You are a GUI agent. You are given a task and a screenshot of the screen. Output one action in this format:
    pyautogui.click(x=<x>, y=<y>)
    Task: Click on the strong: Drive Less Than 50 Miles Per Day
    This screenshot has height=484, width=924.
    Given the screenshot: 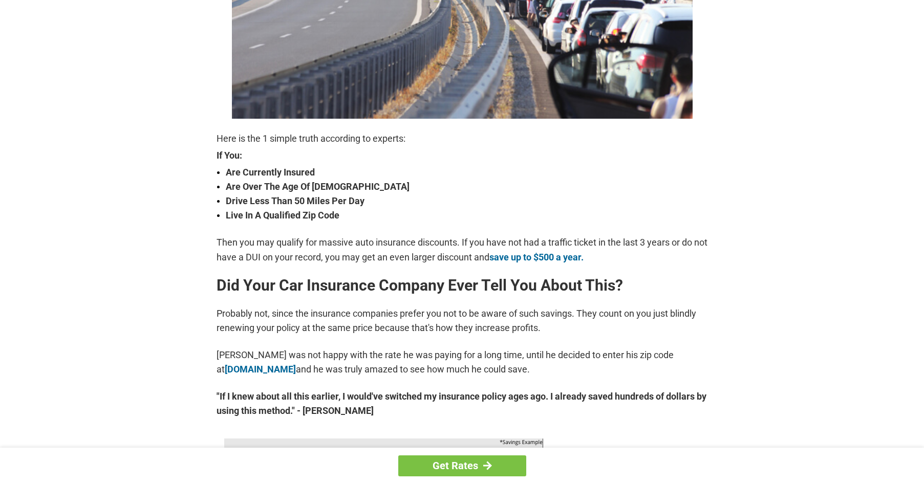 What is the action you would take?
    pyautogui.click(x=467, y=201)
    